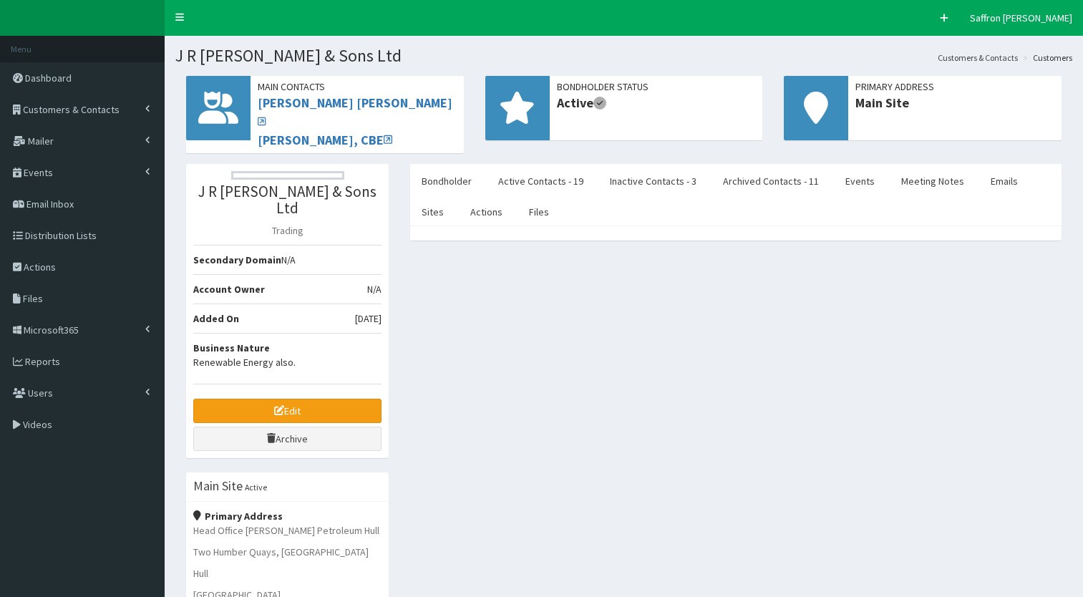  What do you see at coordinates (1004, 181) in the screenshot?
I see `a: Emails` at bounding box center [1004, 181].